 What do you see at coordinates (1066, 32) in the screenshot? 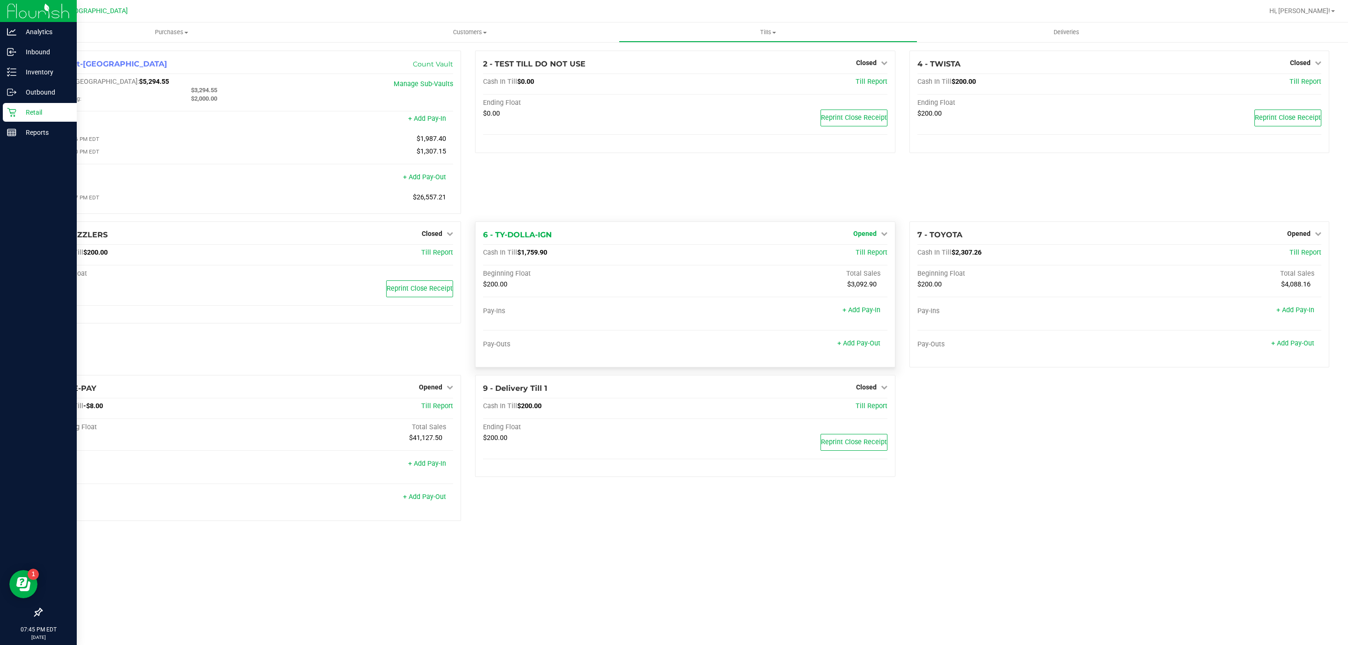
I see `span: Deliveries` at bounding box center [1066, 32].